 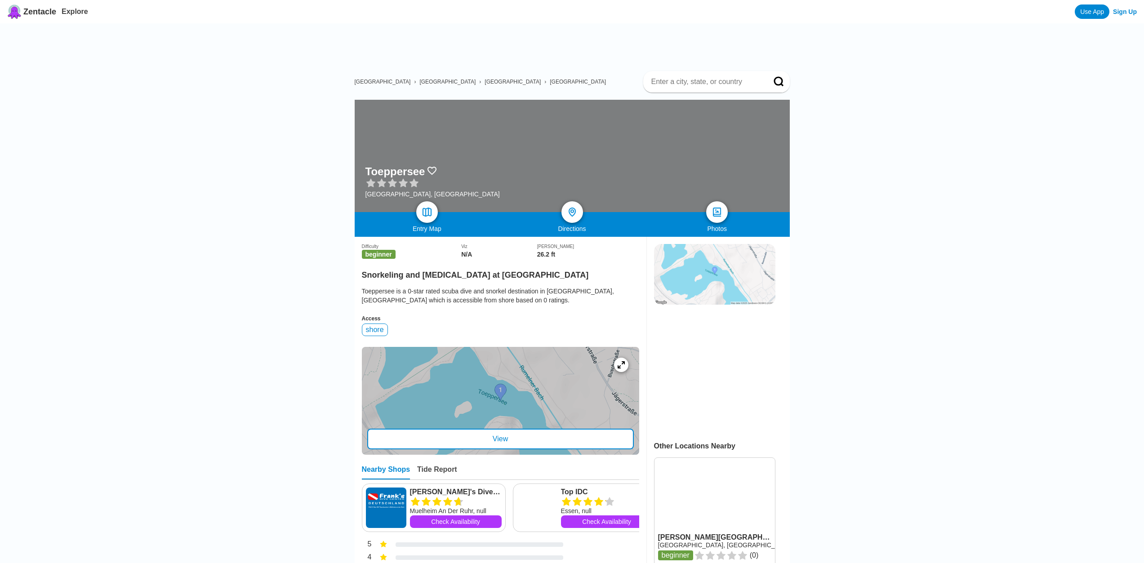 What do you see at coordinates (375, 330) in the screenshot?
I see `div: shore` at bounding box center [375, 330].